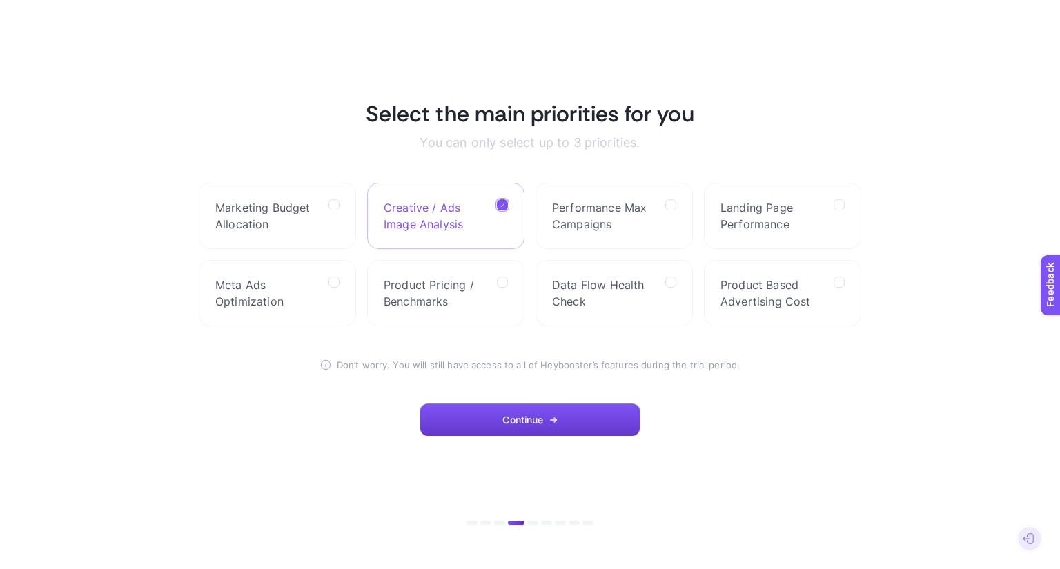 Image resolution: width=1060 pixels, height=569 pixels. Describe the element at coordinates (30, 10) in the screenshot. I see `span: Feedback` at that location.